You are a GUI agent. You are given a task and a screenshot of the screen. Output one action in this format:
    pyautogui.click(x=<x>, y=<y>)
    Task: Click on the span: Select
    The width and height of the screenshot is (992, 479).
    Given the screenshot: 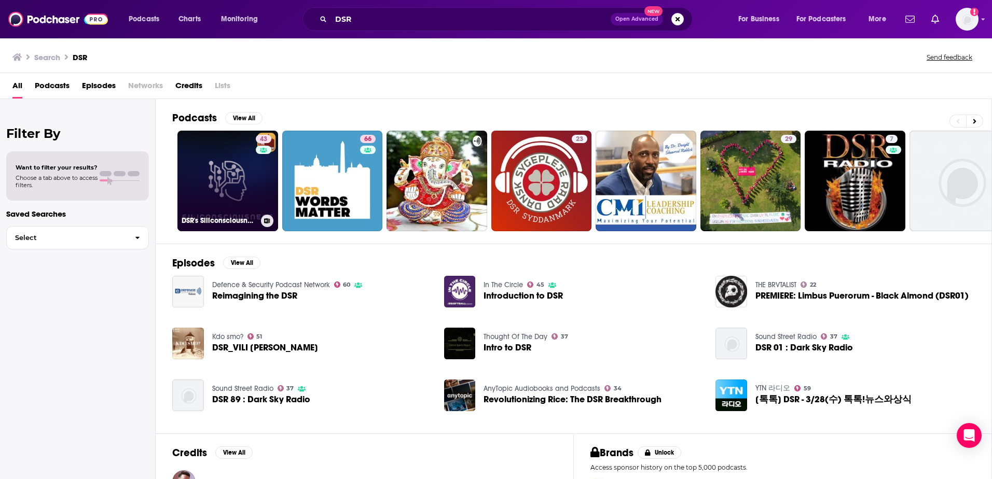 What is the action you would take?
    pyautogui.click(x=66, y=238)
    